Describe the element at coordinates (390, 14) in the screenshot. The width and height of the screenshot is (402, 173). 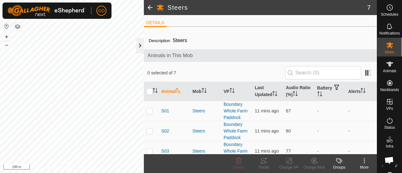
I see `span: Schedules` at that location.